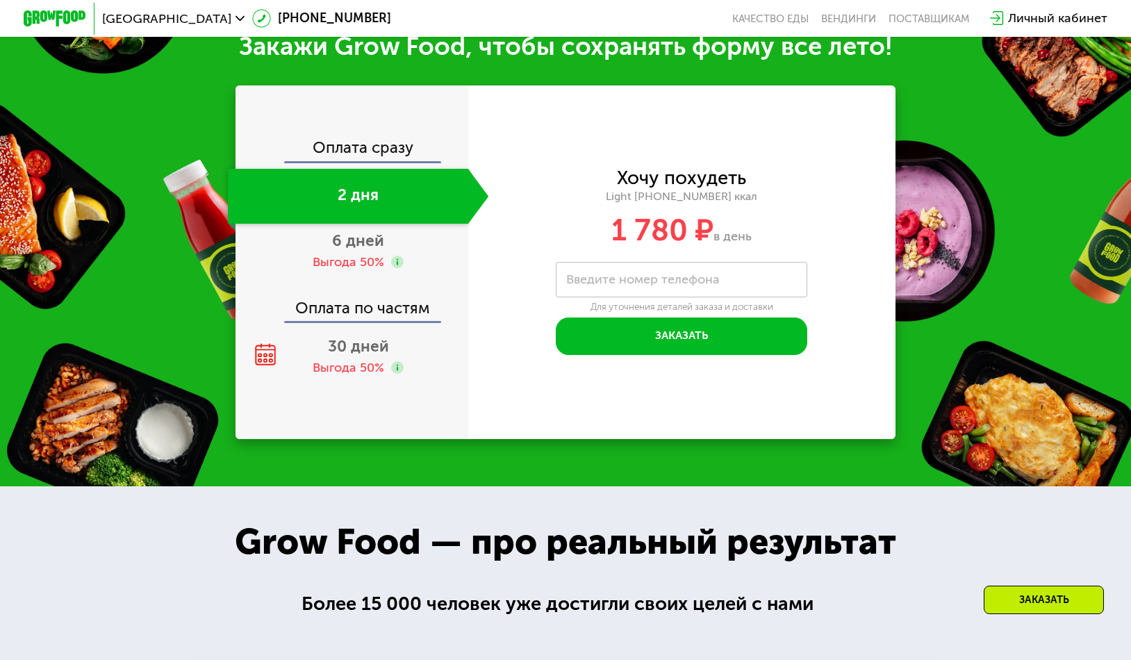 The width and height of the screenshot is (1131, 660). Describe the element at coordinates (732, 236) in the screenshot. I see `span: в день` at that location.